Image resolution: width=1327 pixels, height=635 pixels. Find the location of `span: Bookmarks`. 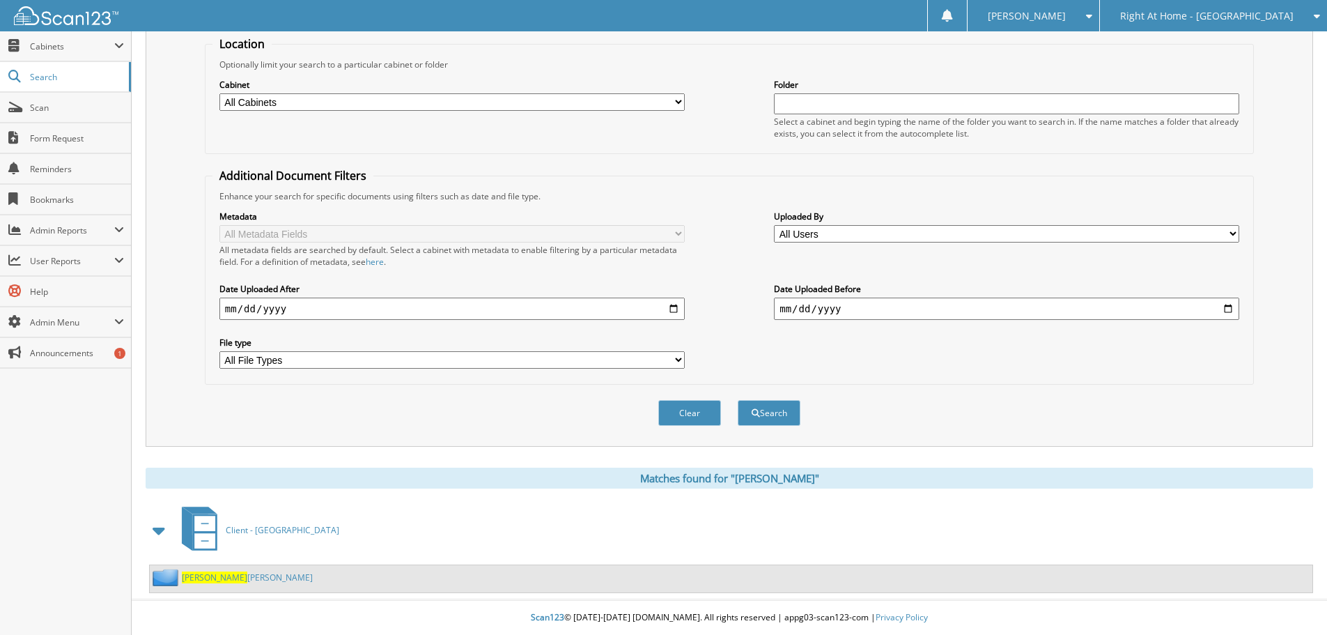

span: Bookmarks is located at coordinates (77, 199).